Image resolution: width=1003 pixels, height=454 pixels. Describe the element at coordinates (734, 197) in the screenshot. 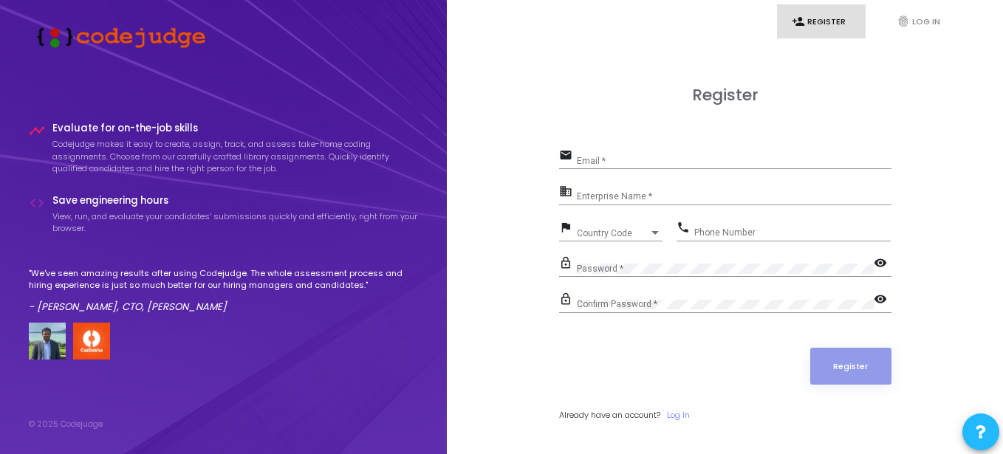

I see `input: Enterprise Name` at that location.